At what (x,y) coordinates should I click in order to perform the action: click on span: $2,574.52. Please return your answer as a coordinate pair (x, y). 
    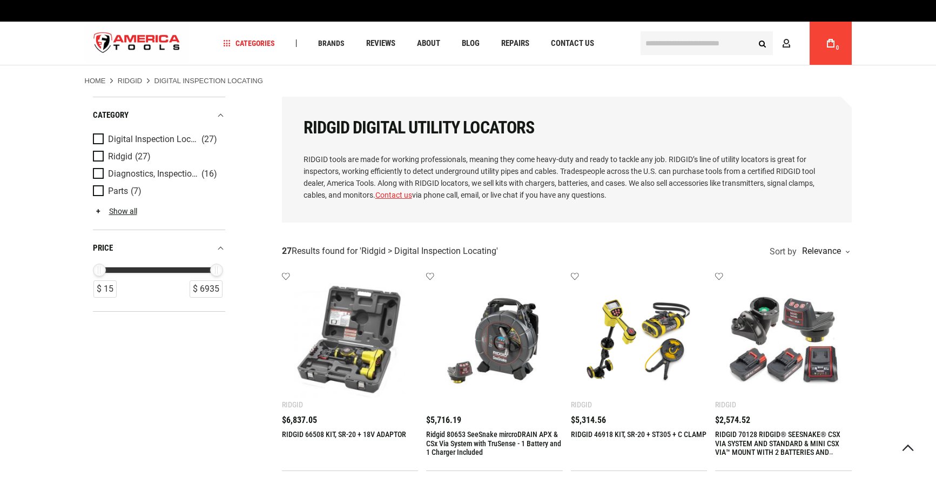
    Looking at the image, I should click on (732, 420).